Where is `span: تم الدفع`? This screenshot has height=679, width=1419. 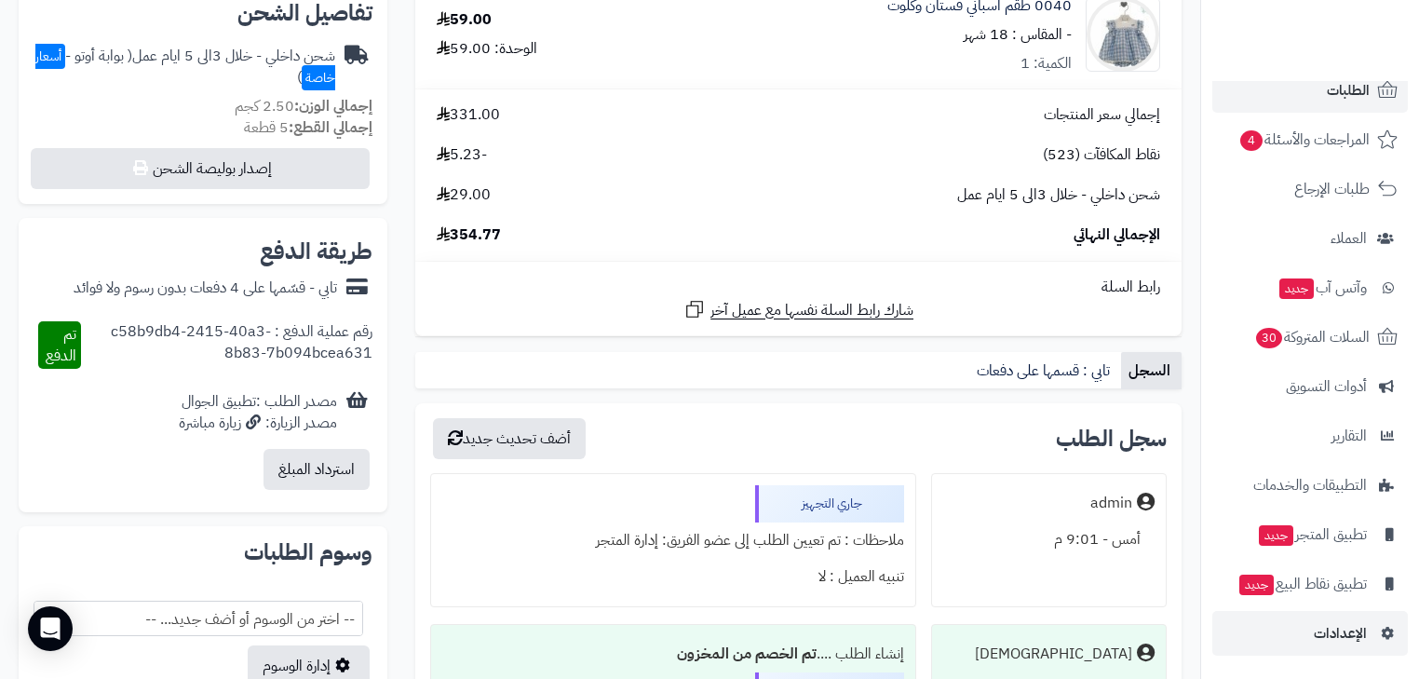
span: تم الدفع is located at coordinates (61, 345).